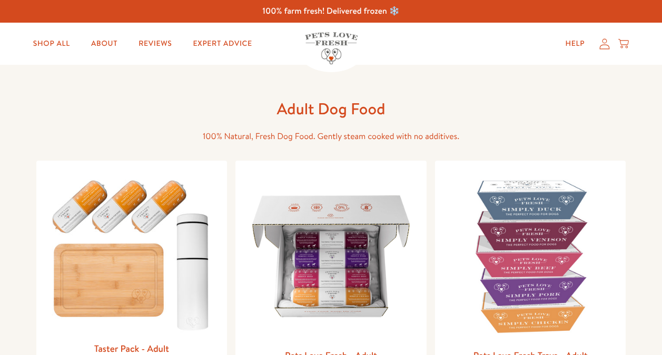  Describe the element at coordinates (530, 256) in the screenshot. I see `img: Pets Love Fresh Trays - Adult` at that location.